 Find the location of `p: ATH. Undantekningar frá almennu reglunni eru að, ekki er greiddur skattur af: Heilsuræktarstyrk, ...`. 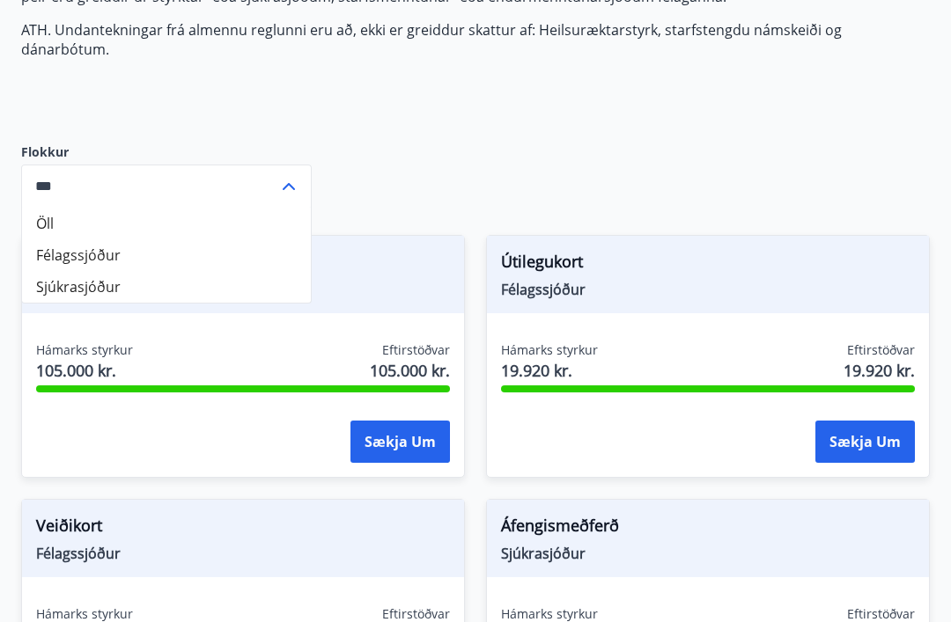

p: ATH. Undantekningar frá almennu reglunni eru að, ekki er greiddur skattur af: Heilsuræktarstyrk, ... is located at coordinates (437, 40).